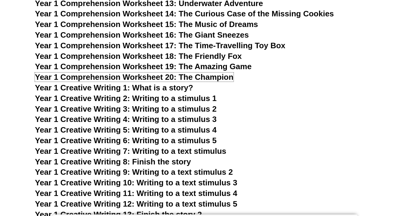 This screenshot has width=410, height=216. Describe the element at coordinates (134, 77) in the screenshot. I see `span: Year 1 Comprehension Worksheet 20: The Champion` at that location.